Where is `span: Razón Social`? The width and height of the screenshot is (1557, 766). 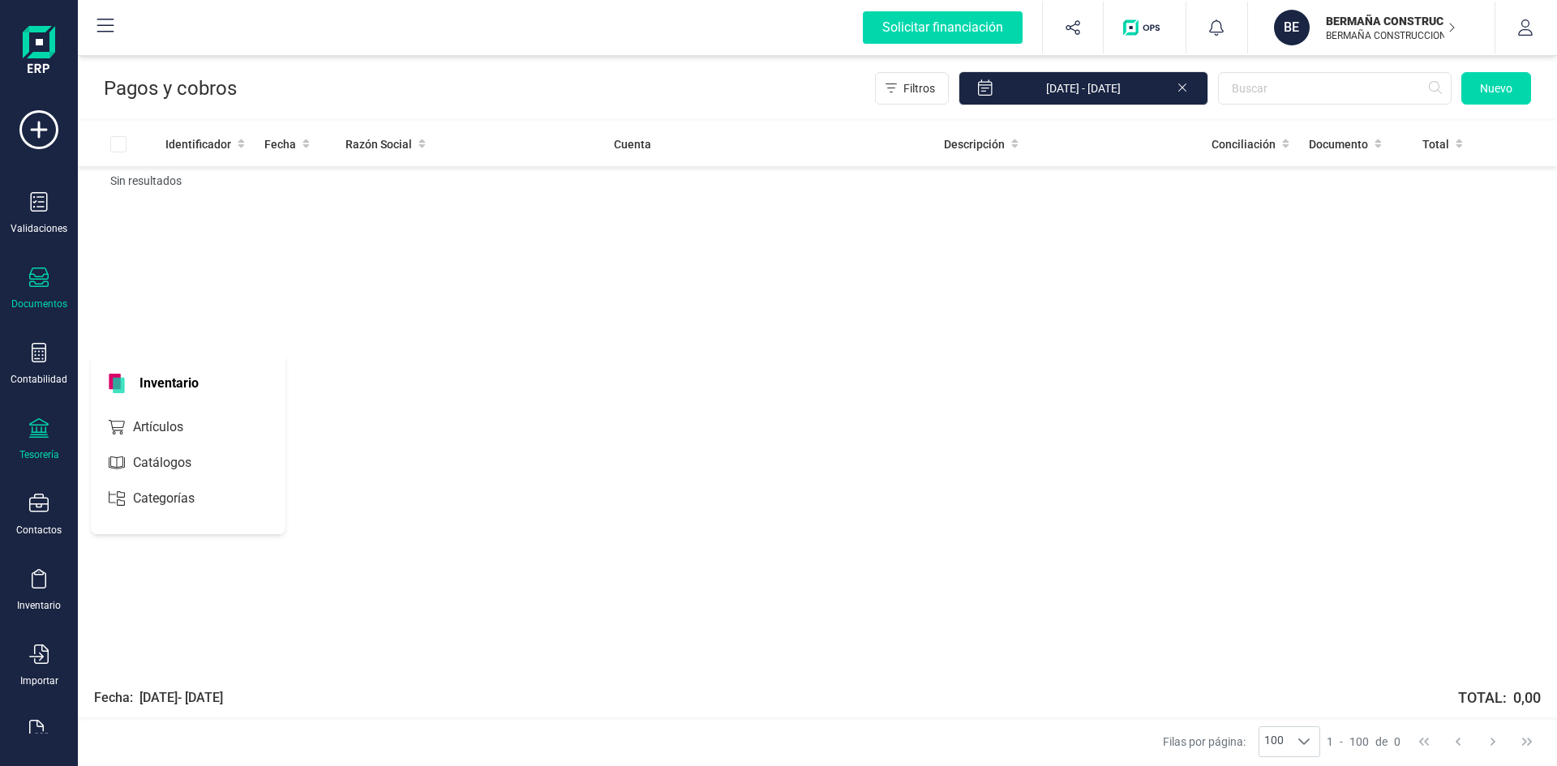 span: Razón Social is located at coordinates (379, 144).